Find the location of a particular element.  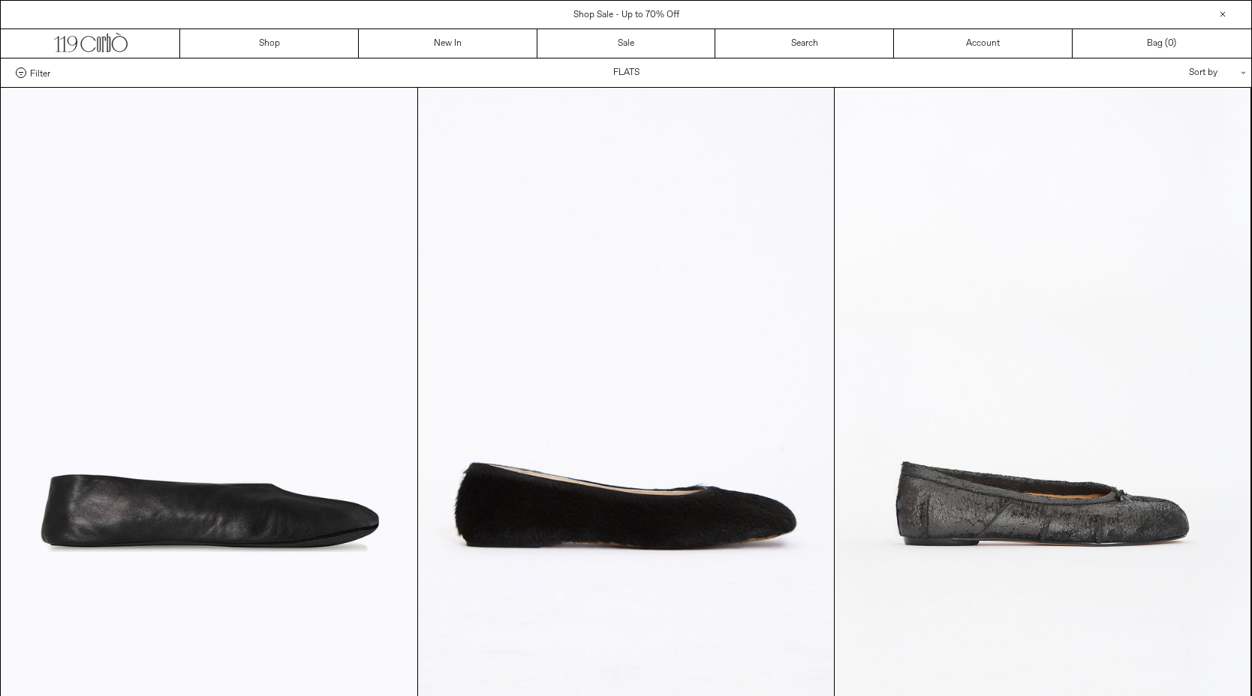

a: Bag () is located at coordinates (1162, 44).